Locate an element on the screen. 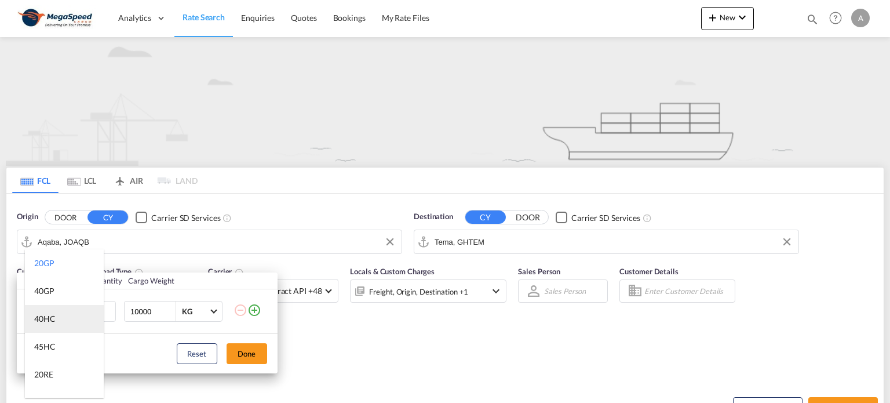 The image size is (890, 403). div: 20RE is located at coordinates (43, 374).